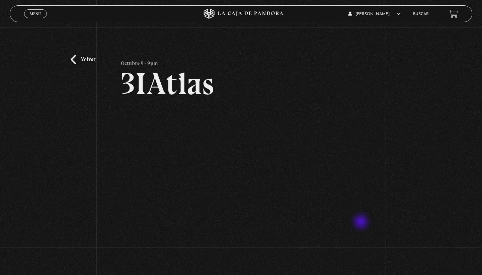 This screenshot has height=275, width=482. Describe the element at coordinates (139, 62) in the screenshot. I see `p: Octubre 9 - 9pm` at that location.